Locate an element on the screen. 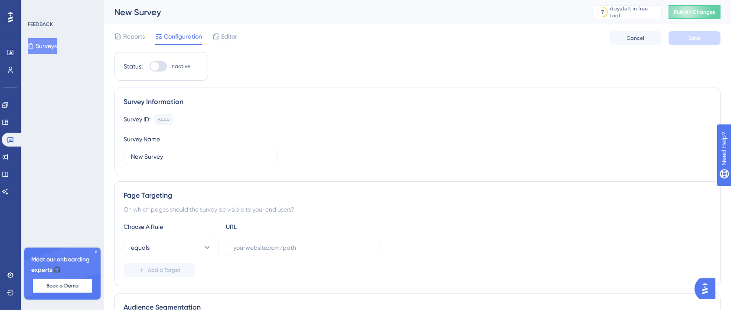 This screenshot has width=731, height=310. span: Inactive is located at coordinates (180, 66).